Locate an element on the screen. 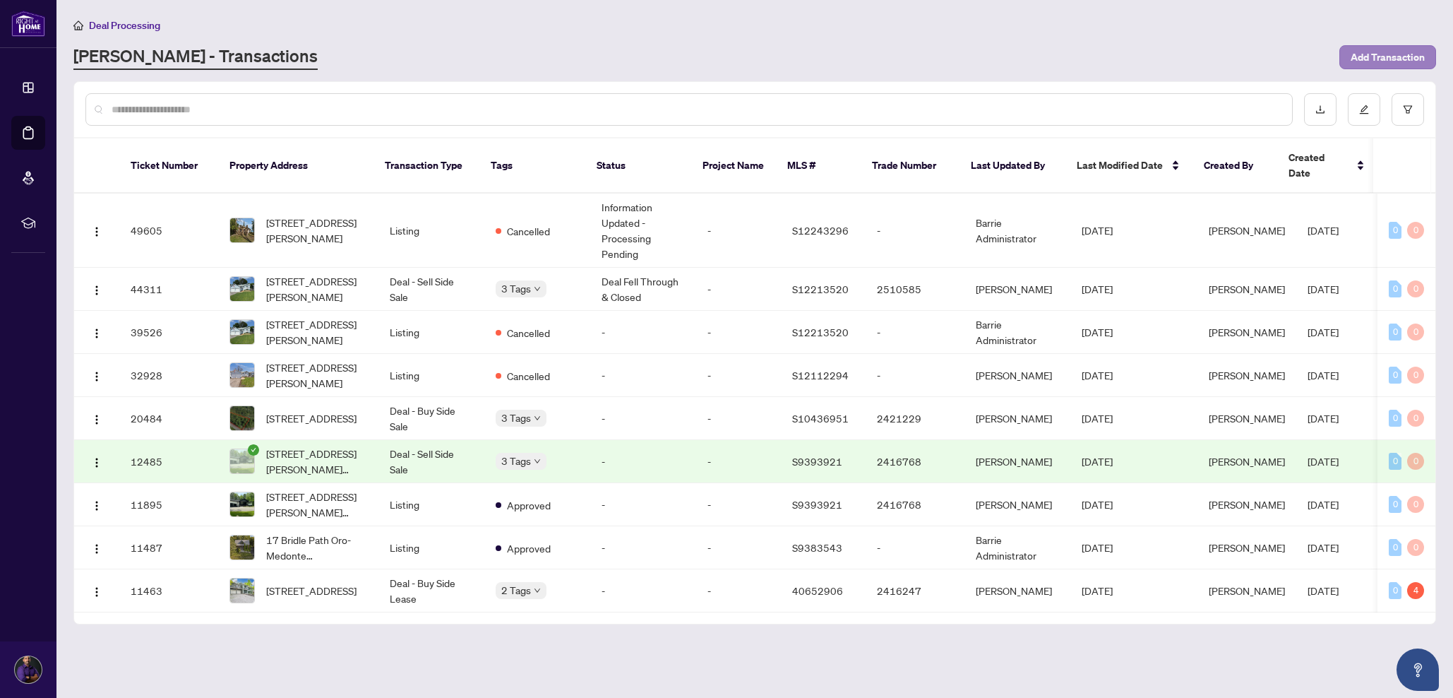 This screenshot has height=698, width=1453. span: check-circle is located at coordinates (253, 450).